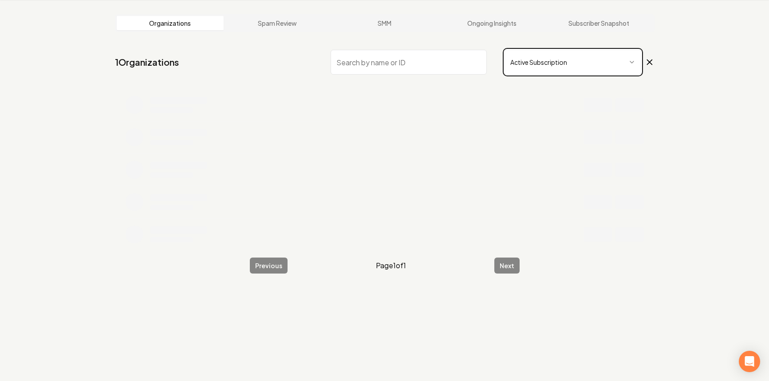  I want to click on a: Subscriber Snapshot, so click(599, 23).